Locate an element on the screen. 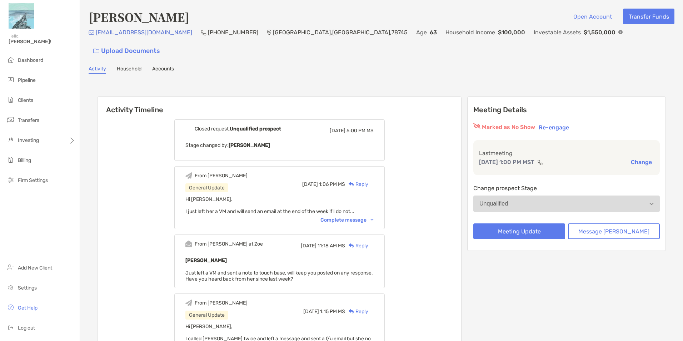 The image size is (683, 341). b: Unqualified prospect is located at coordinates (256, 129).